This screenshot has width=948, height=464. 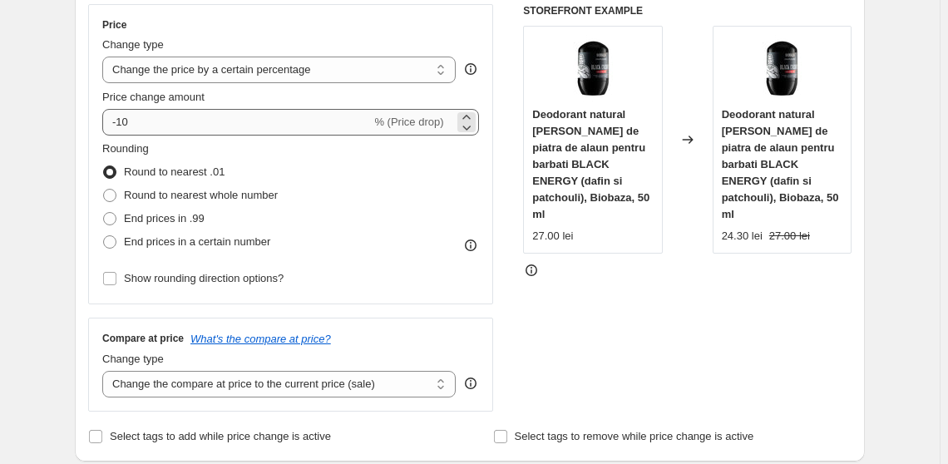 What do you see at coordinates (200, 195) in the screenshot?
I see `span: Round to nearest whole number` at bounding box center [200, 195].